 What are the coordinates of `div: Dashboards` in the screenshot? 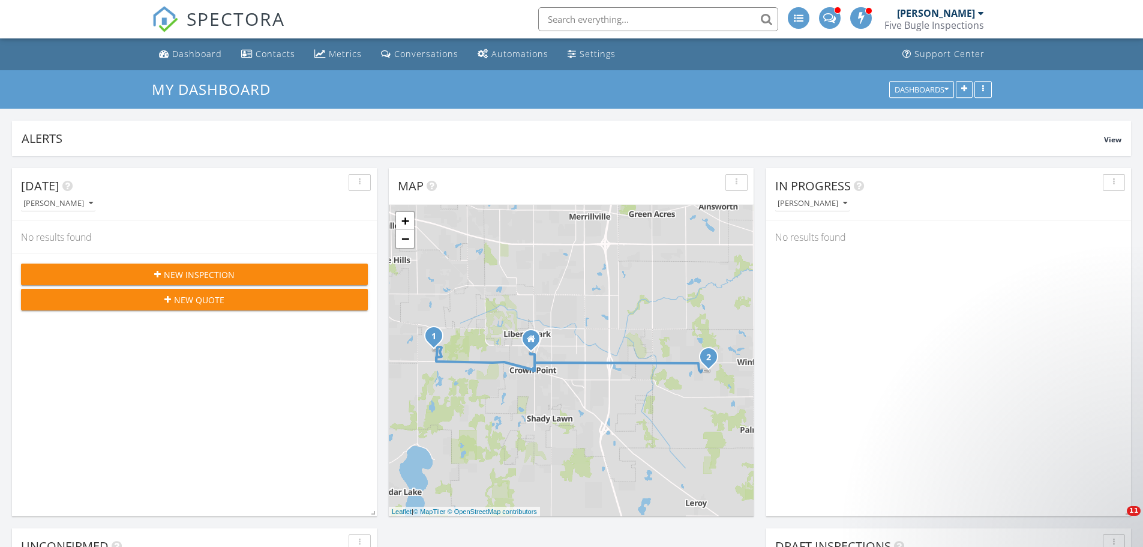 It's located at (922, 89).